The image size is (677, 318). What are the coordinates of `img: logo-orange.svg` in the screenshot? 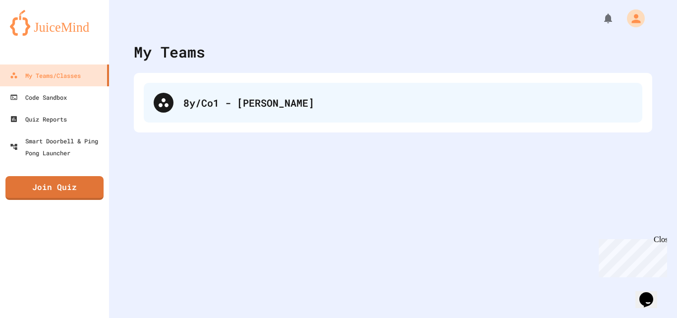 It's located at (55, 23).